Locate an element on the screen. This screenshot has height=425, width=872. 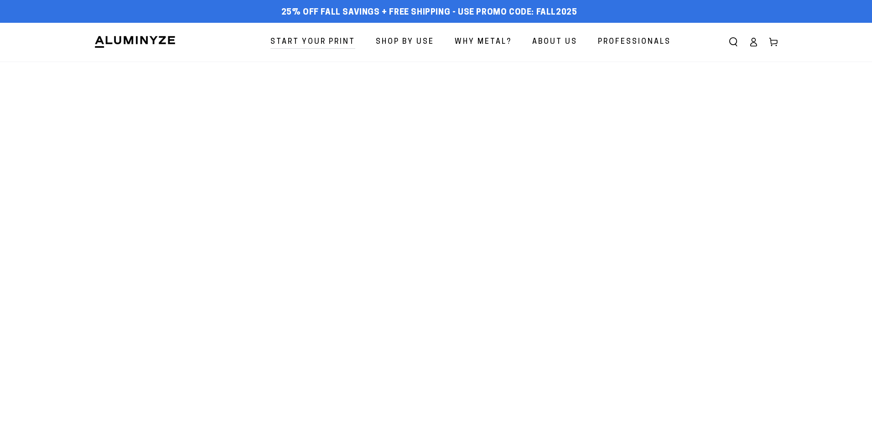
span: Shop By Use is located at coordinates (405, 42).